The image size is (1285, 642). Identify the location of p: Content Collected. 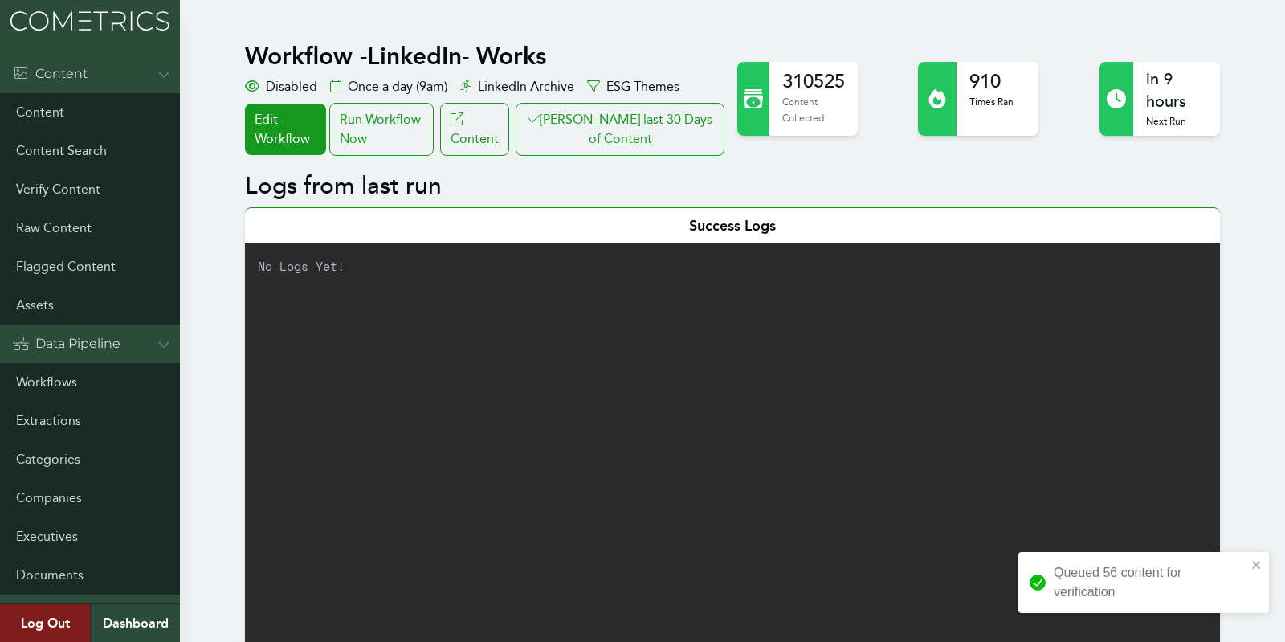
(814, 109).